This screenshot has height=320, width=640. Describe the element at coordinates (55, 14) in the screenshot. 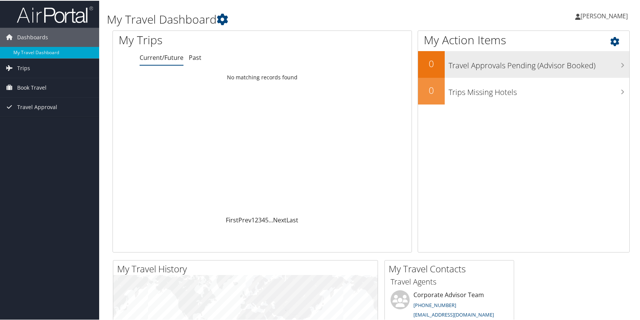

I see `img: airportal-logo.png` at that location.